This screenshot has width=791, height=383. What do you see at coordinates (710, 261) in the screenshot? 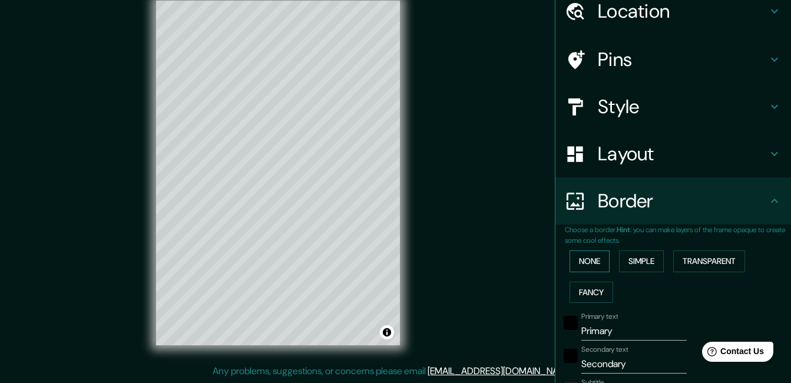
I see `button: Transparent` at bounding box center [710, 261].